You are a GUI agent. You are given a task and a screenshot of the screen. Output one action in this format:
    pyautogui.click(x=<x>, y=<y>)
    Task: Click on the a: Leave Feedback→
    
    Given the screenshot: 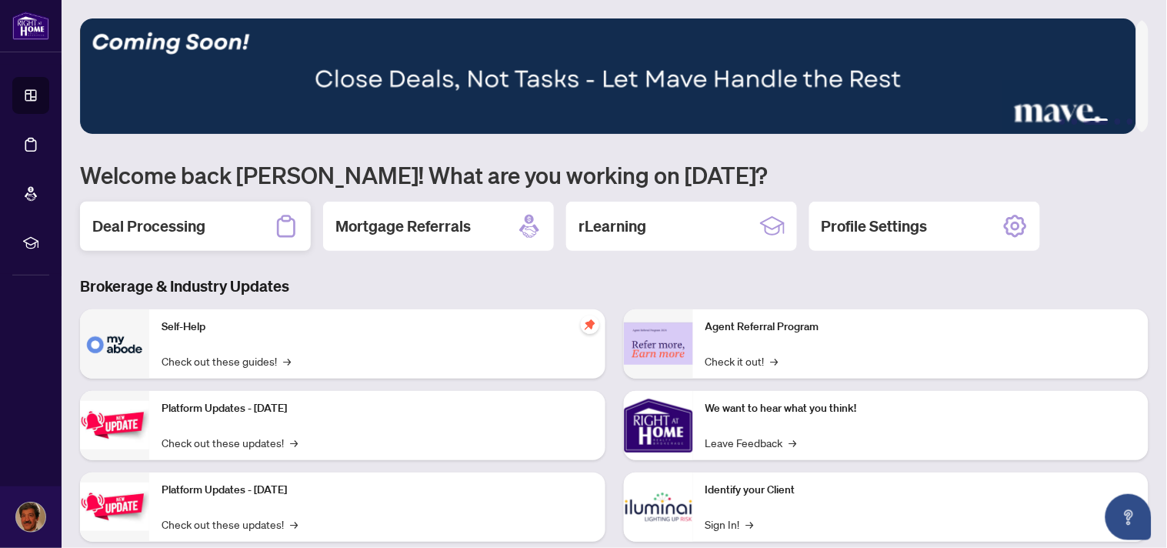 What is the action you would take?
    pyautogui.click(x=751, y=442)
    